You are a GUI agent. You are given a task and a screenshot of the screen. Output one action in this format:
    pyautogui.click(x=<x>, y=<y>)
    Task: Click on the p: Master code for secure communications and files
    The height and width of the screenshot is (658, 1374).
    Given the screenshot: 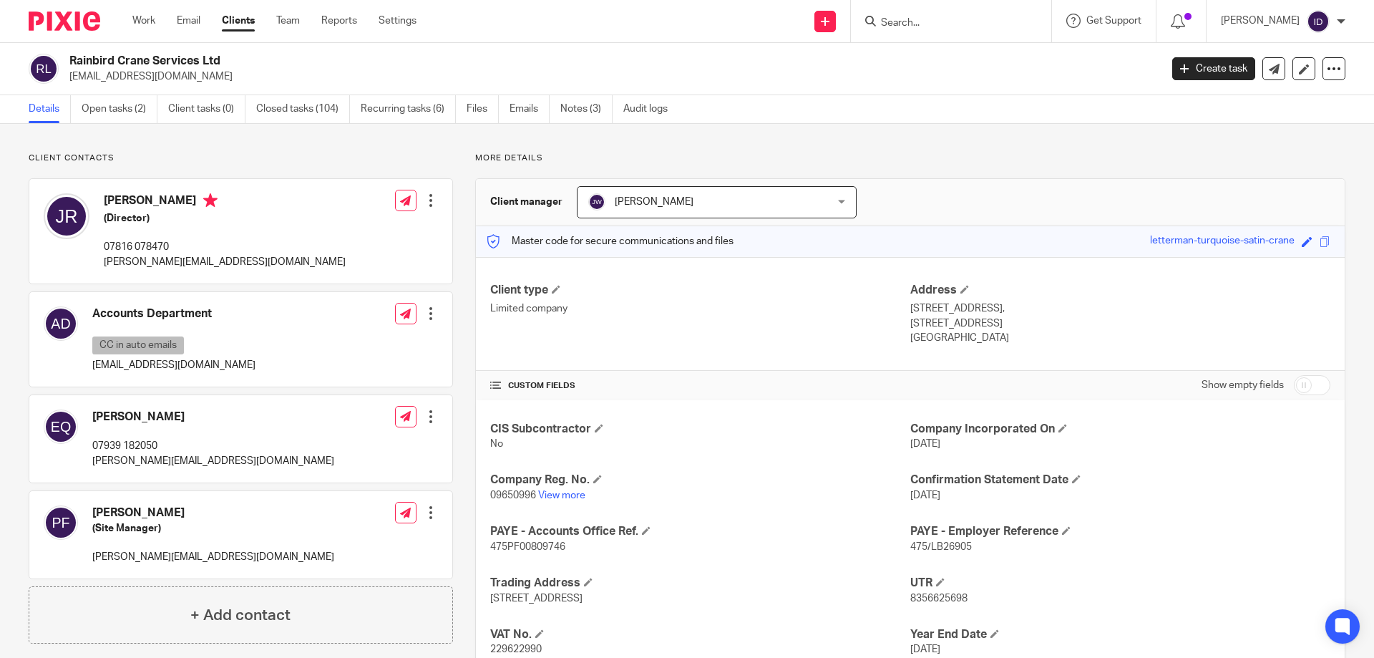 What is the action you would take?
    pyautogui.click(x=610, y=241)
    